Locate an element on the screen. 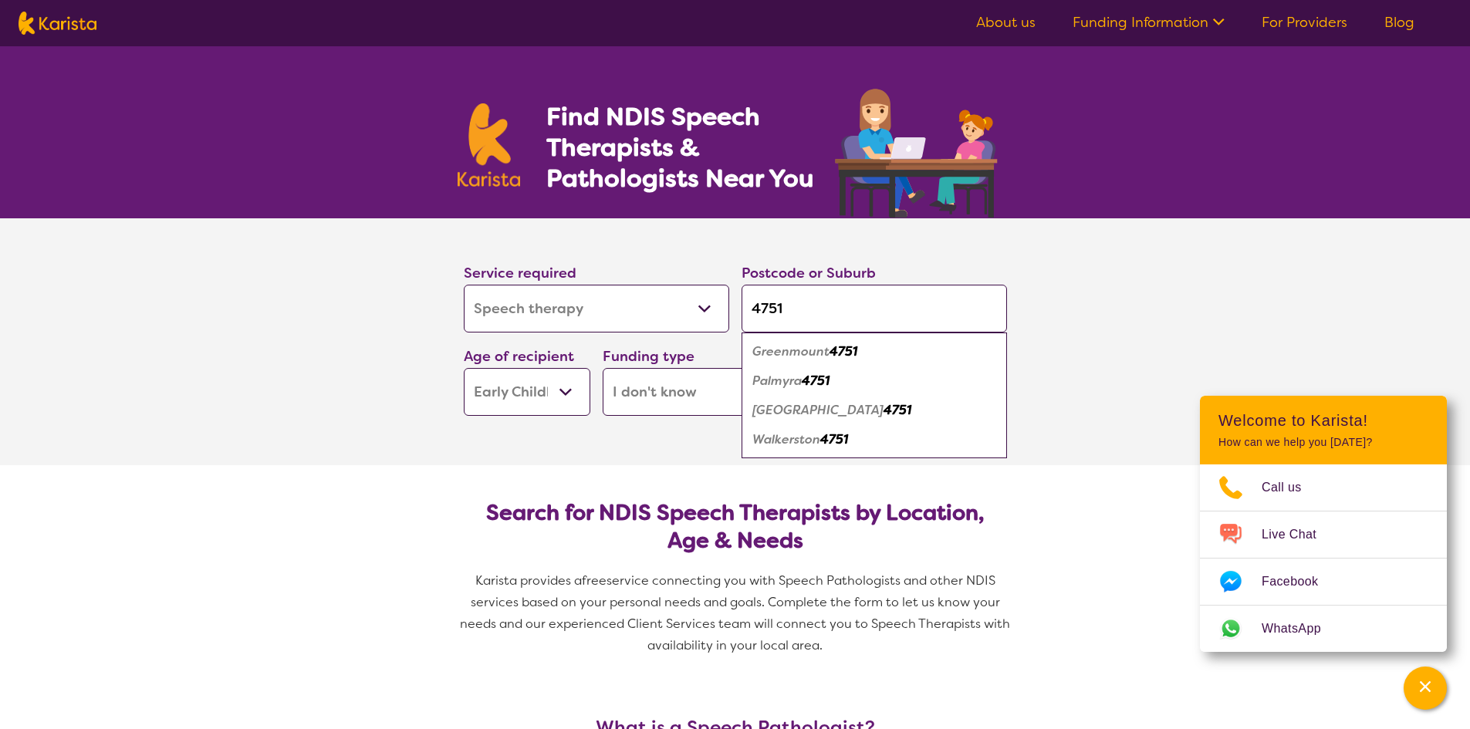 The height and width of the screenshot is (729, 1470). em: Palmyra is located at coordinates (777, 380).